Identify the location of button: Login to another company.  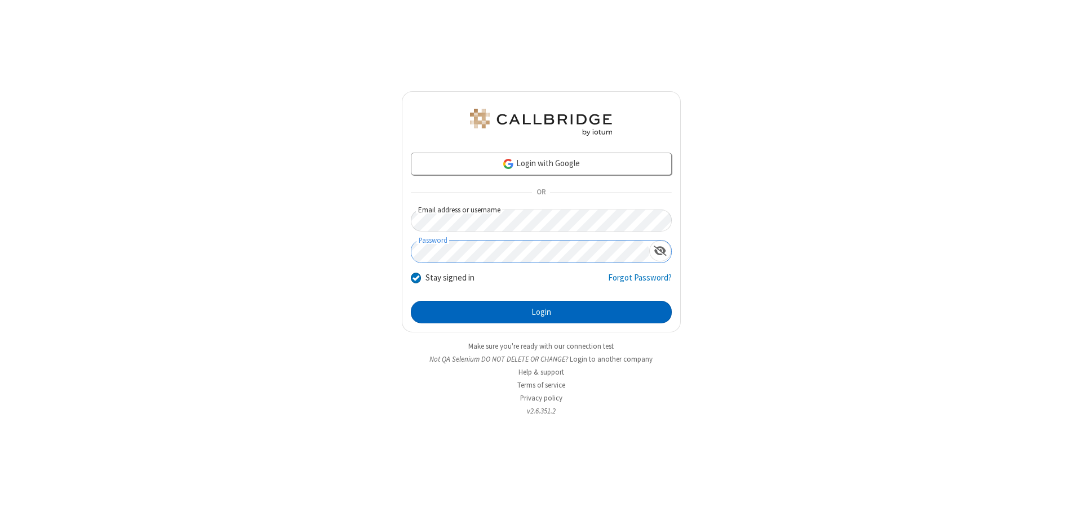
(611, 359).